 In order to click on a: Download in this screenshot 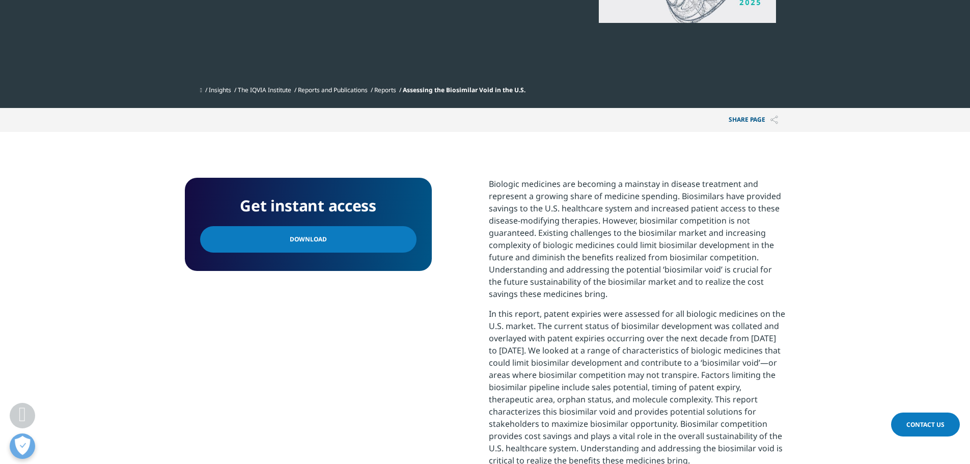, I will do `click(308, 239)`.